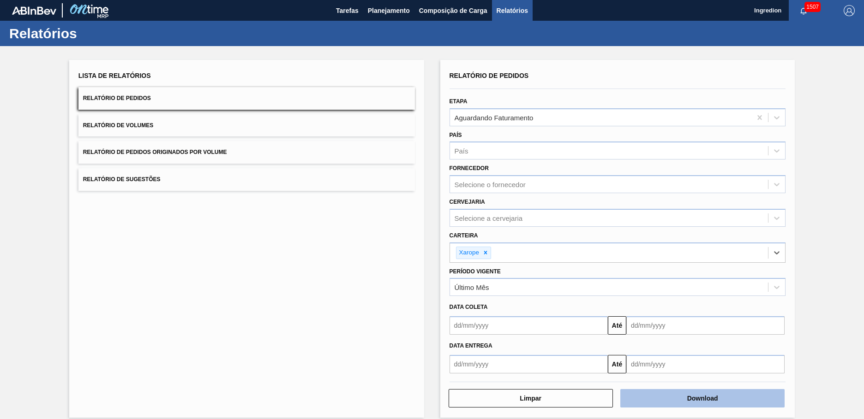 The height and width of the screenshot is (419, 864). What do you see at coordinates (469, 168) in the screenshot?
I see `label: Fornecedor` at bounding box center [469, 168].